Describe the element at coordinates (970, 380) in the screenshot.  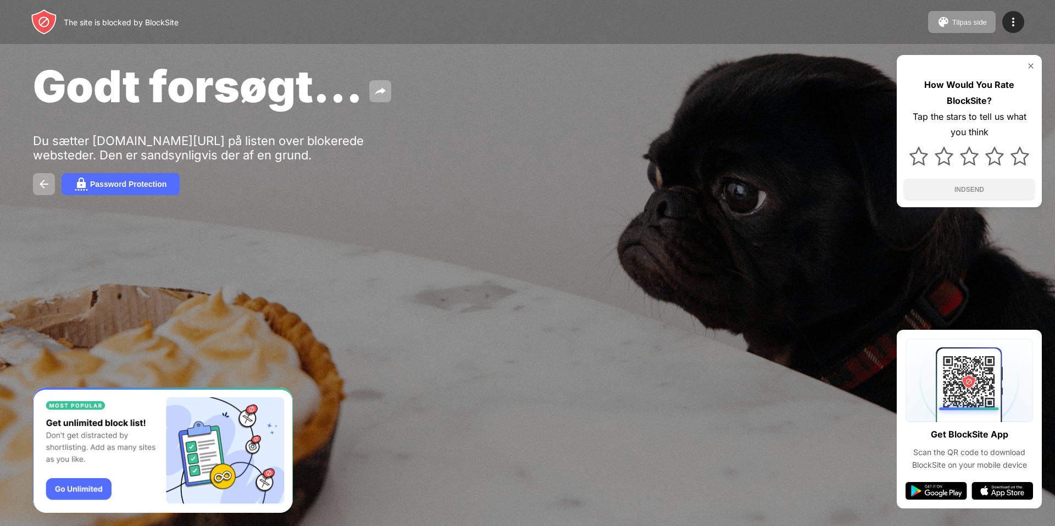
I see `img: qrcode.svg` at that location.